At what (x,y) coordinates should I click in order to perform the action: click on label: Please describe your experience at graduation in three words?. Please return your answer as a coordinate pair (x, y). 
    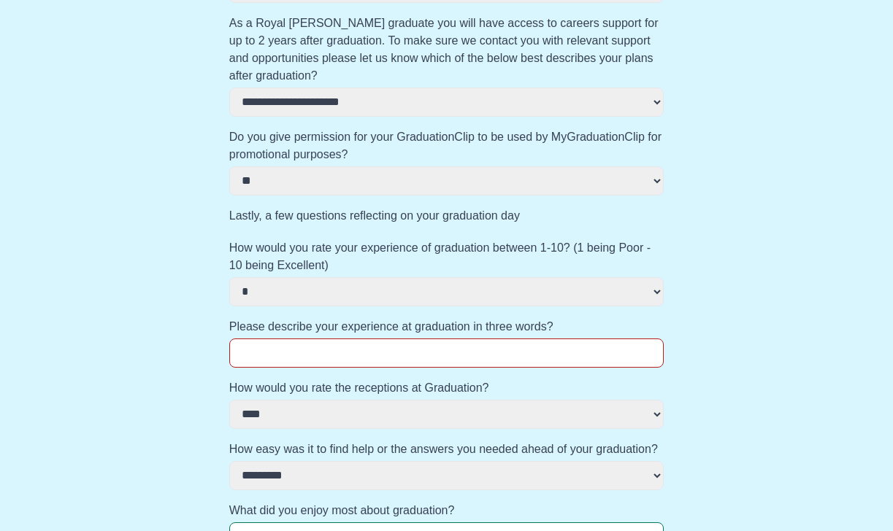
    Looking at the image, I should click on (447, 327).